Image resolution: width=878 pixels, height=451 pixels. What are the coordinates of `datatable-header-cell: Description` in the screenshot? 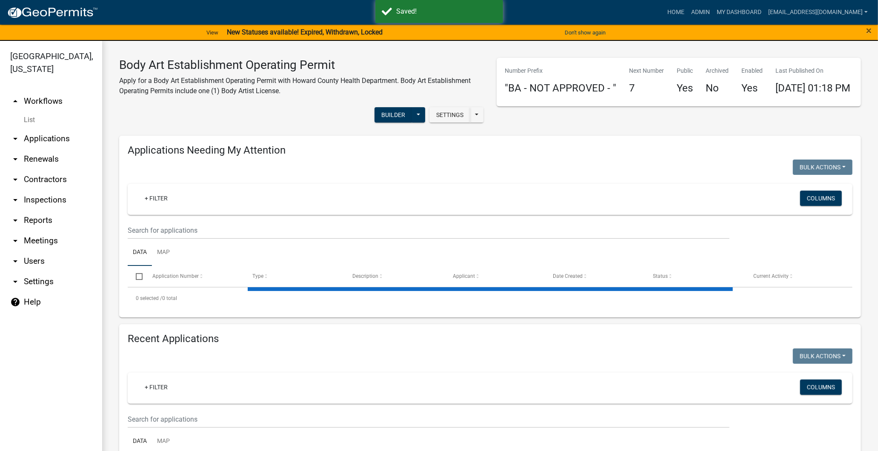 It's located at (394, 276).